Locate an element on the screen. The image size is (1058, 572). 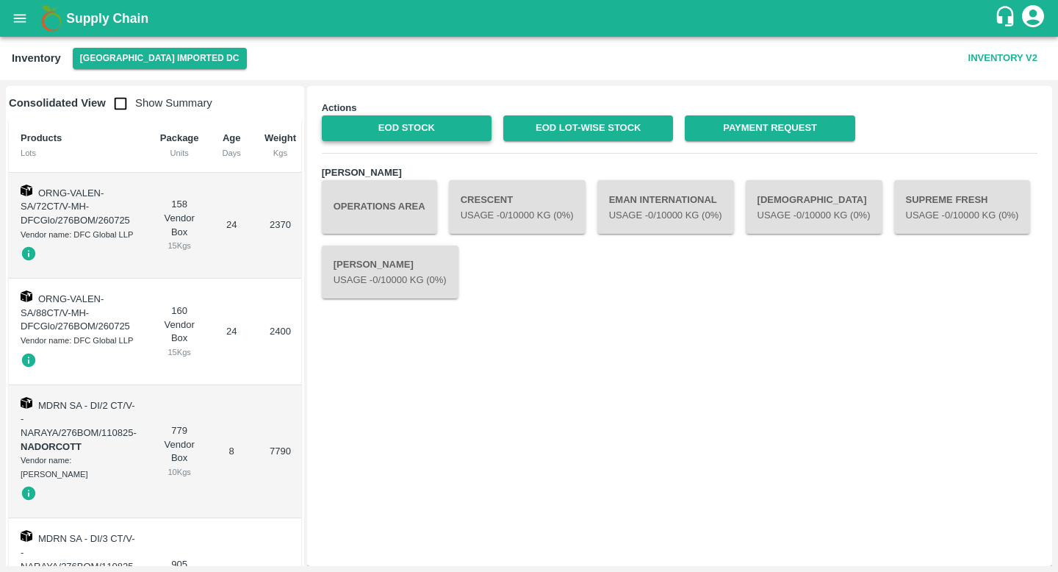
div: customer-support is located at coordinates (1007, 18).